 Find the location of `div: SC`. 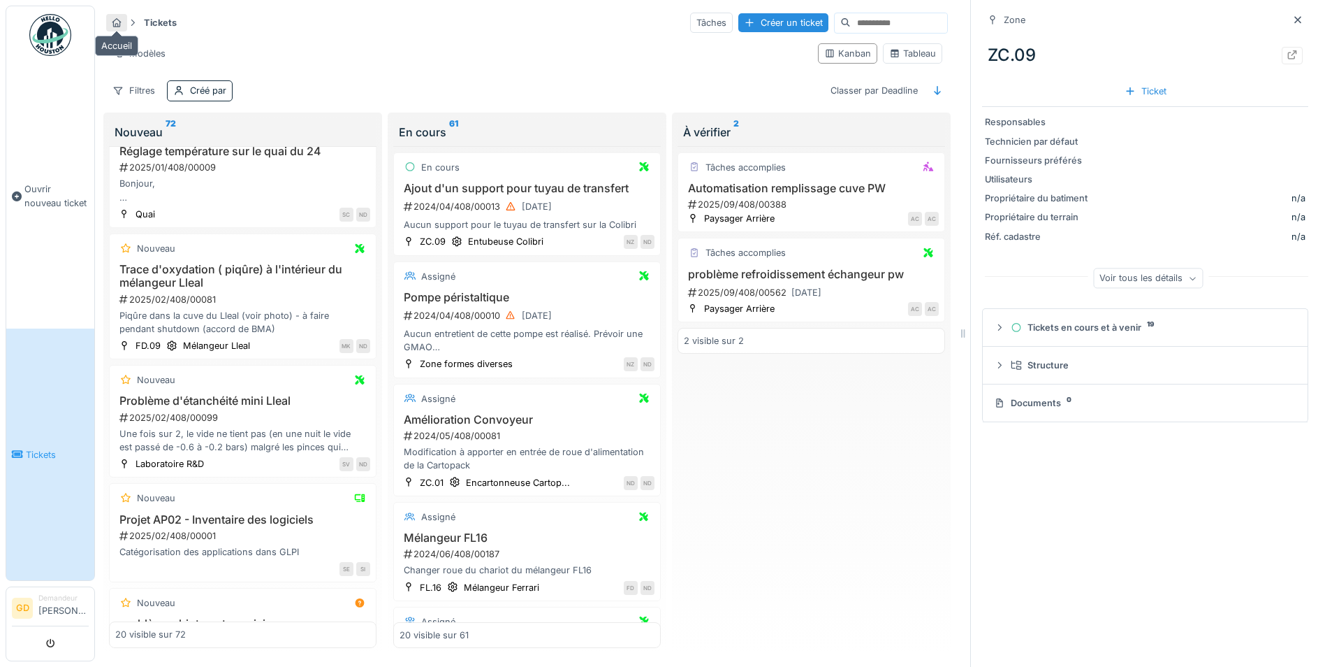

div: SC is located at coordinates (347, 215).